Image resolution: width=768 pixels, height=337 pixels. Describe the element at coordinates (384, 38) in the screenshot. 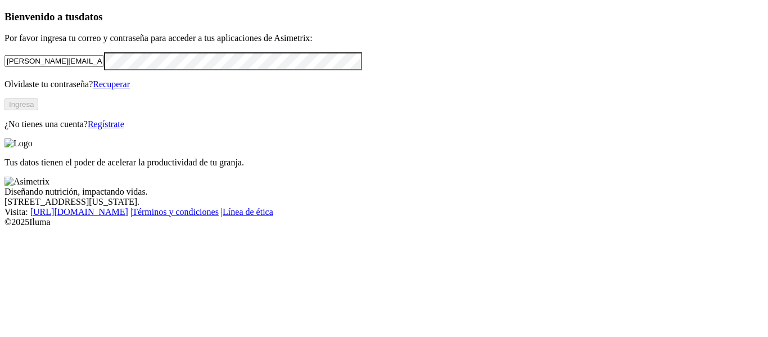

I see `p: Por favor ingresa tu correo y contraseña para acceder a tus aplicaciones de Asimetrix:` at that location.